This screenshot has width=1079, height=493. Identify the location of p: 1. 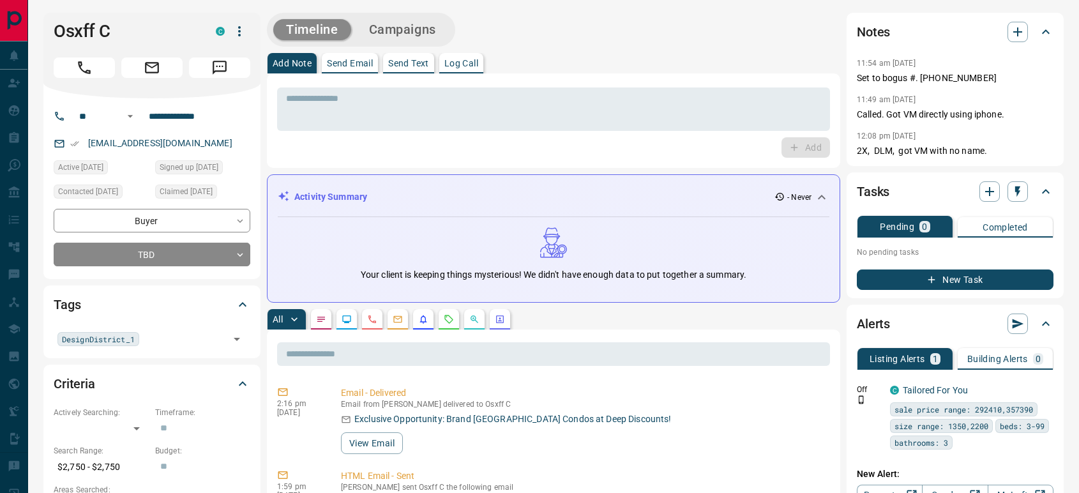
(935, 359).